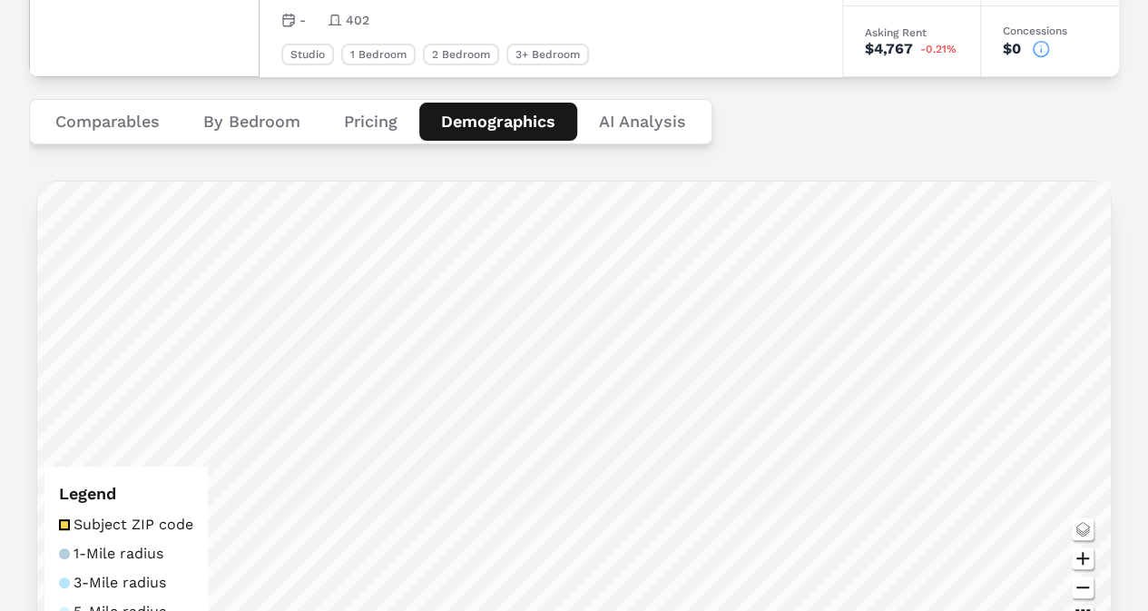 The image size is (1148, 611). I want to click on div: Asking Rent, so click(912, 33).